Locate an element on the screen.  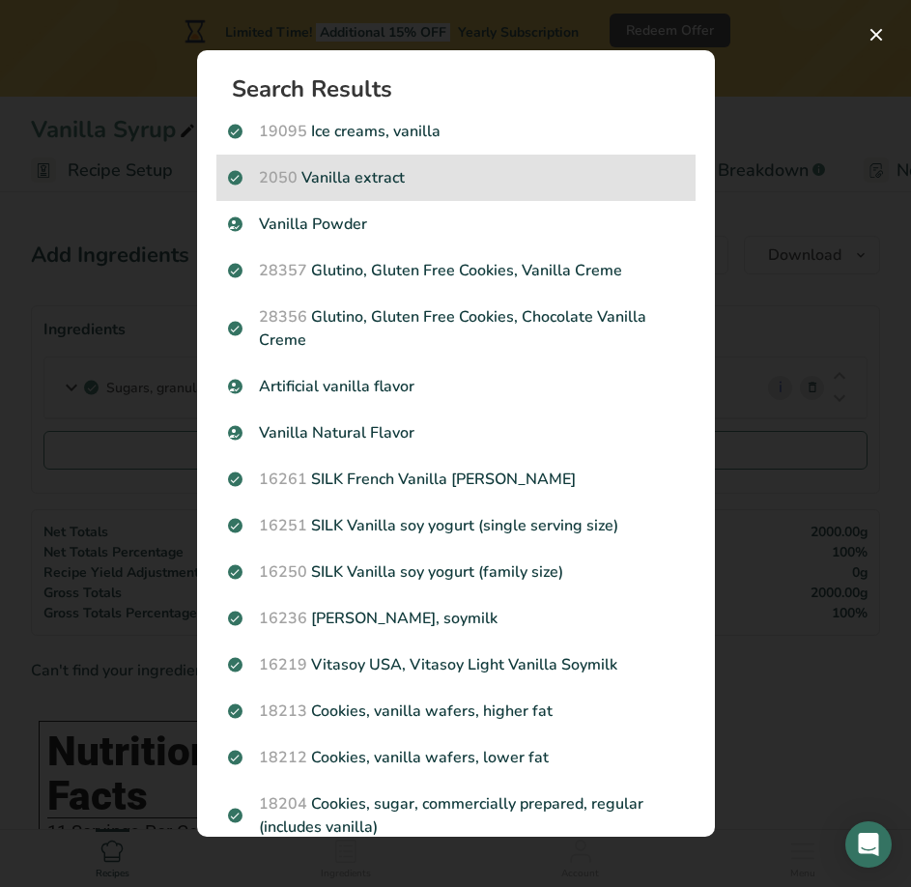
span: 18213 is located at coordinates (283, 711).